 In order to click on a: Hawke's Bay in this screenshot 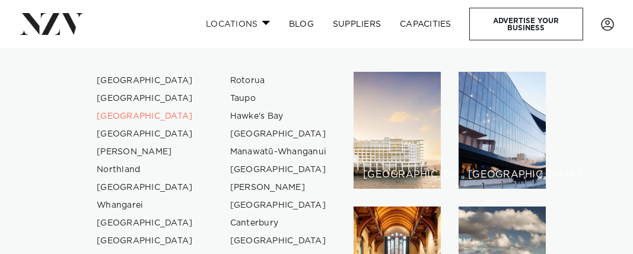, I will do `click(278, 116)`.